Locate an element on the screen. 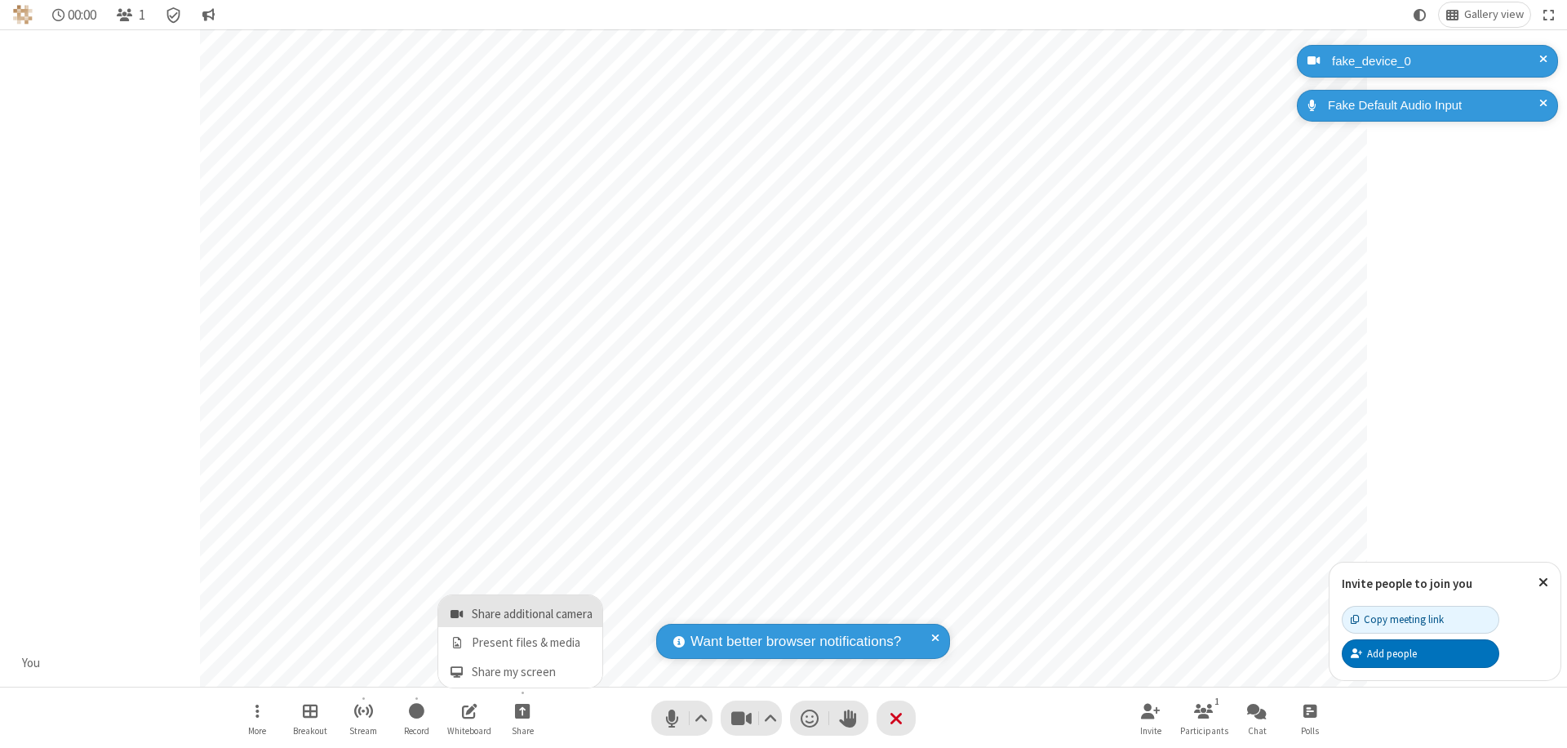 The height and width of the screenshot is (748, 1567). button: Start recording is located at coordinates (416, 717).